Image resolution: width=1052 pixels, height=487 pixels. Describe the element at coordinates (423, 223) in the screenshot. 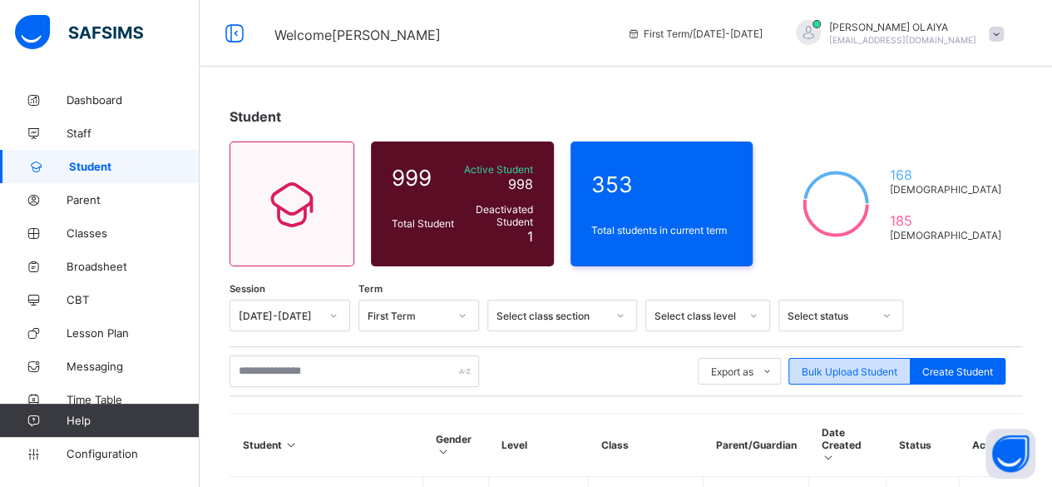

I see `div: Total Student` at that location.